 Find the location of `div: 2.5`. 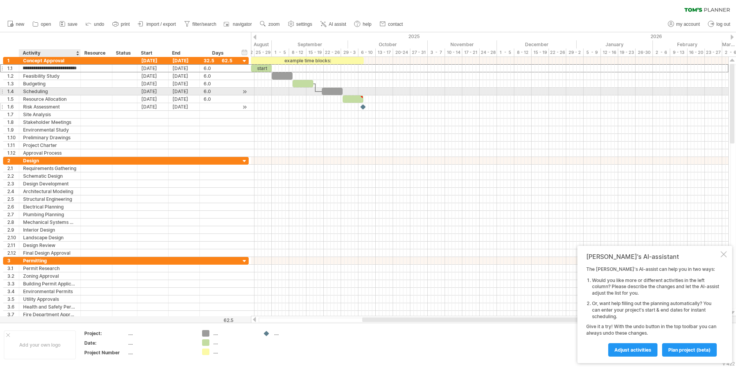

div: 2.5 is located at coordinates (13, 199).